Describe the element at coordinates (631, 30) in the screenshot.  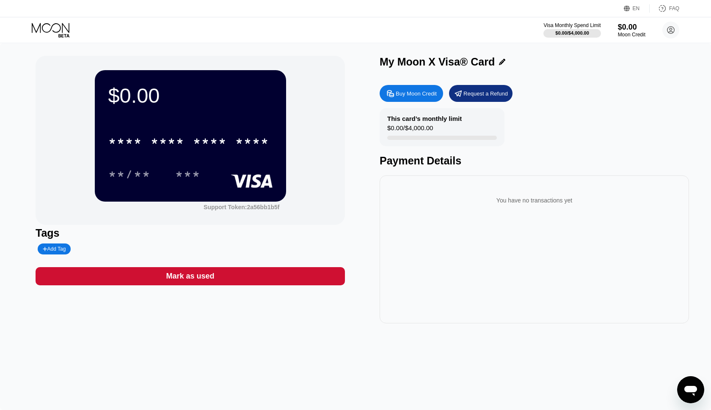
I see `div: $0.00Moon Credit` at that location.